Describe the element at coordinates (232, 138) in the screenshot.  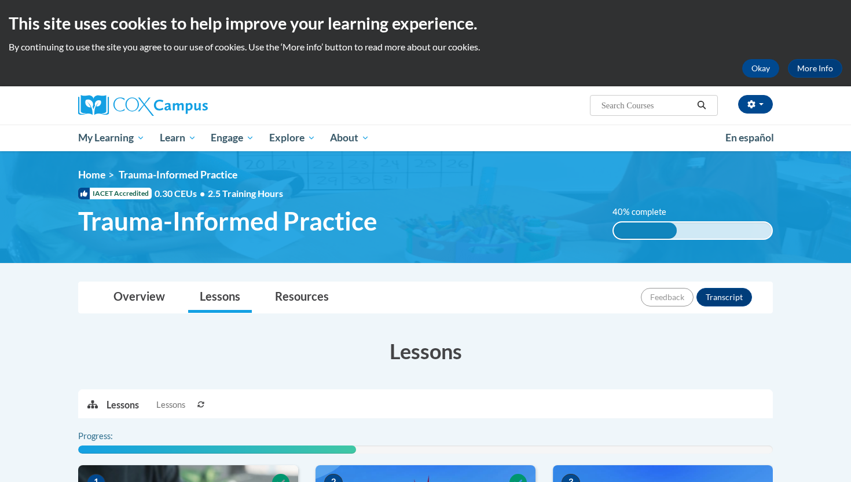
I see `a: Engage` at that location.